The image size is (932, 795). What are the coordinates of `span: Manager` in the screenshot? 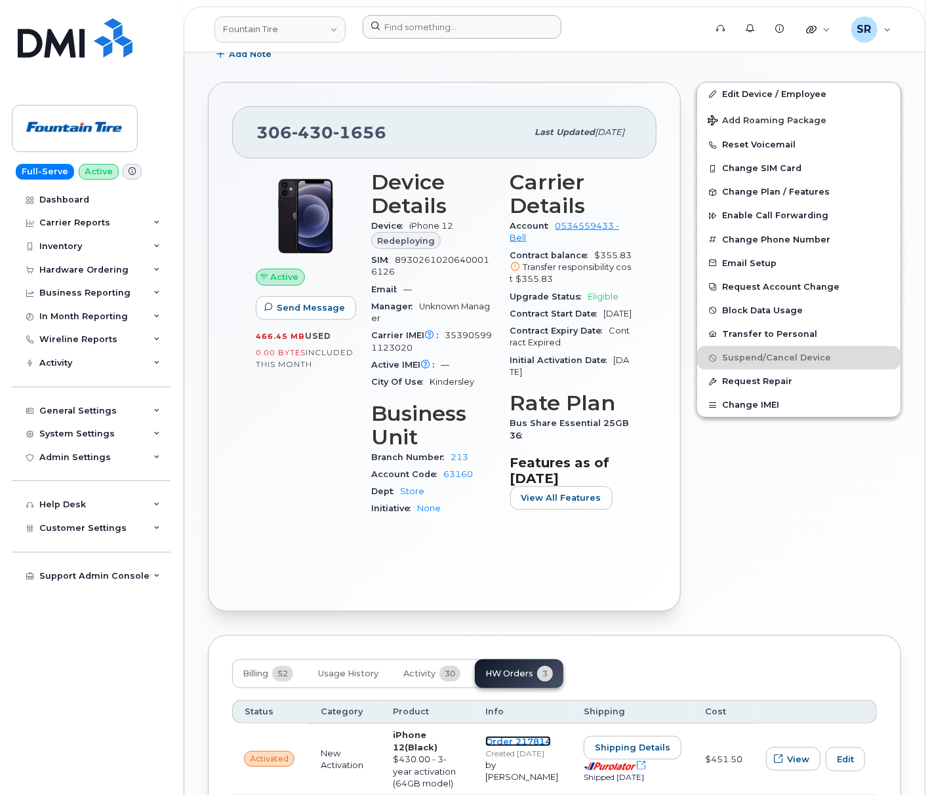 It's located at (395, 306).